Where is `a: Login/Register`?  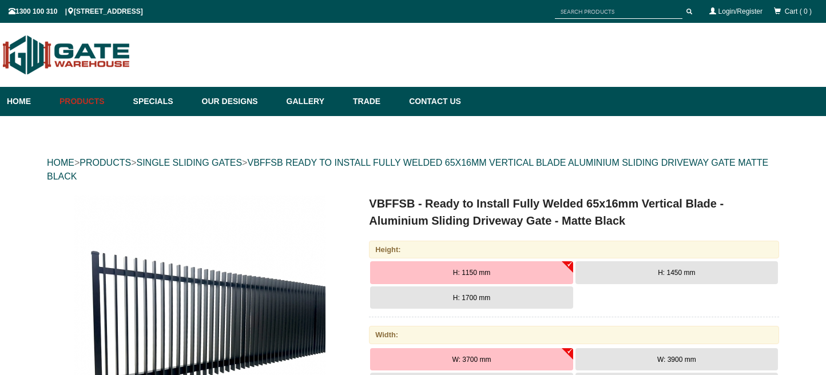
a: Login/Register is located at coordinates (740, 11).